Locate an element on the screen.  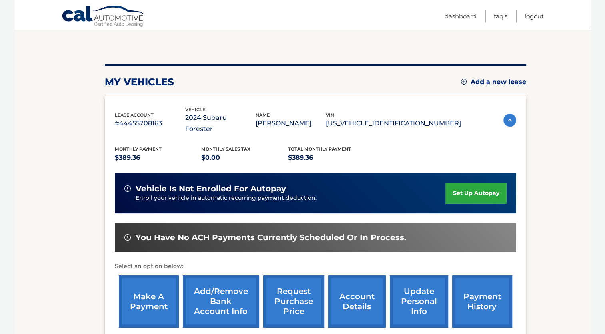
a: make a payment is located at coordinates (149, 301).